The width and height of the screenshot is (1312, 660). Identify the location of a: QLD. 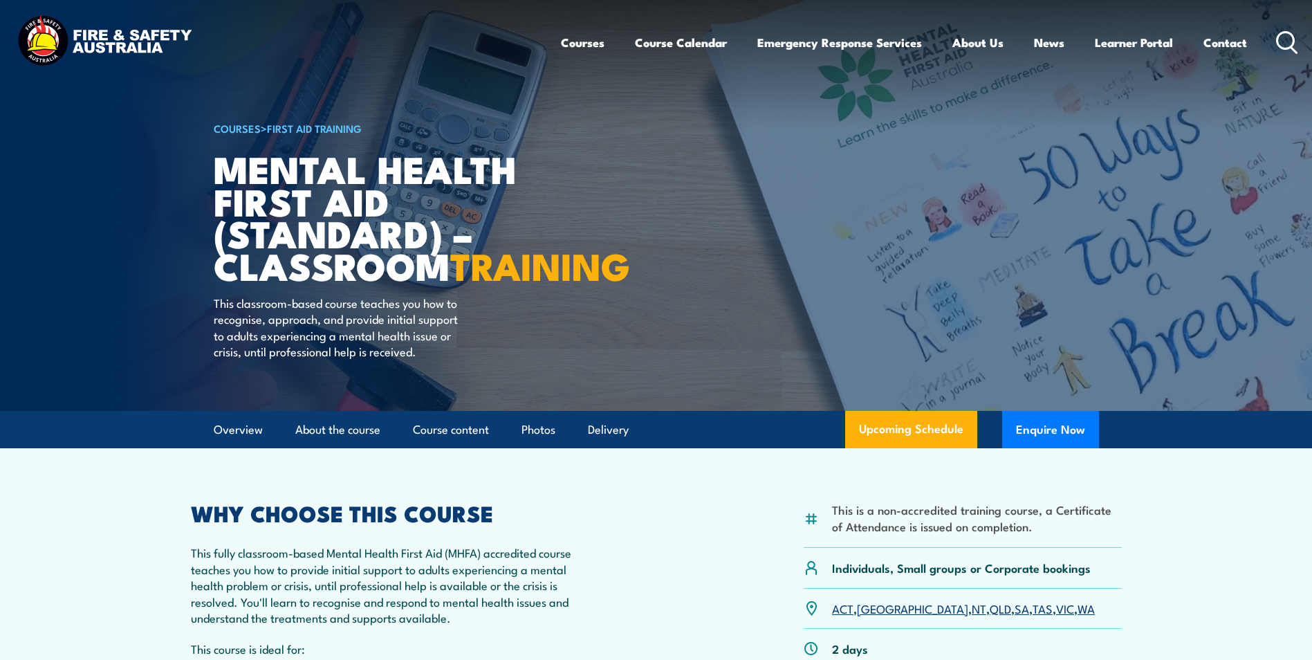
(1000, 608).